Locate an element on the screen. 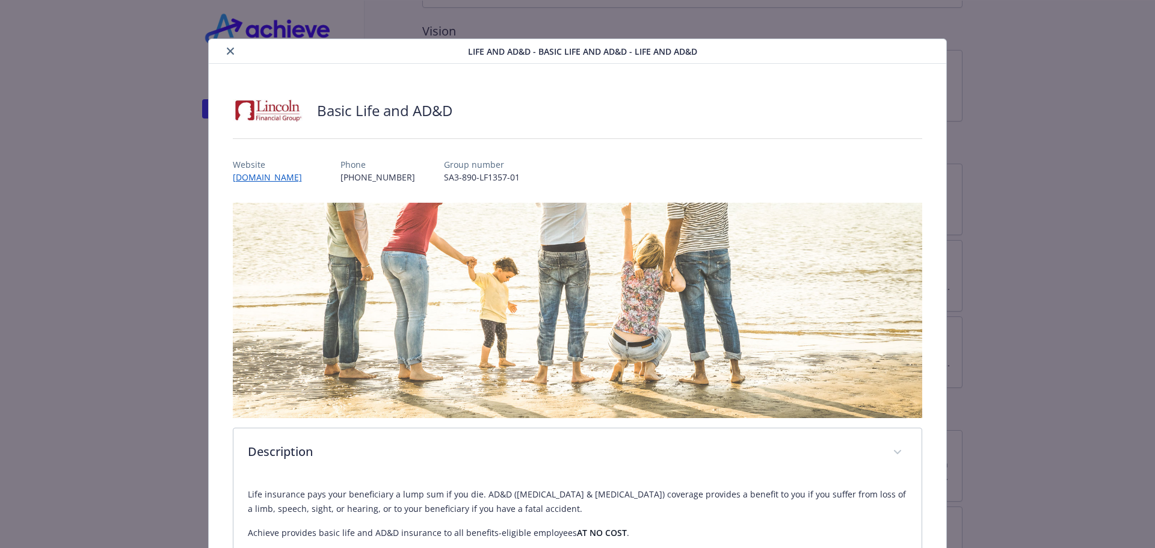  button: close is located at coordinates (230, 51).